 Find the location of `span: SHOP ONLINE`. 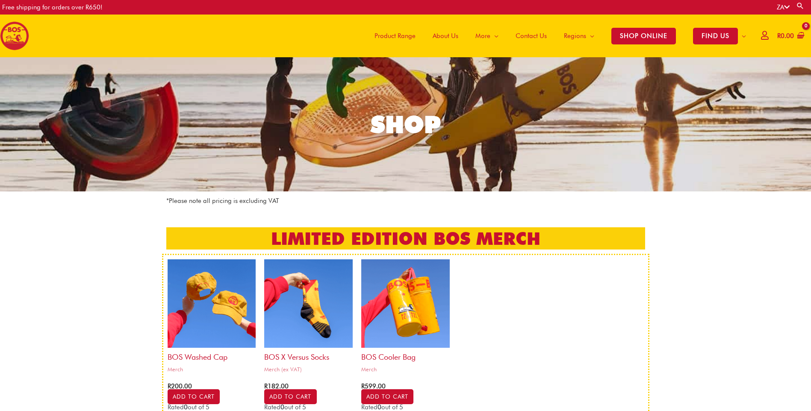

span: SHOP ONLINE is located at coordinates (643, 36).